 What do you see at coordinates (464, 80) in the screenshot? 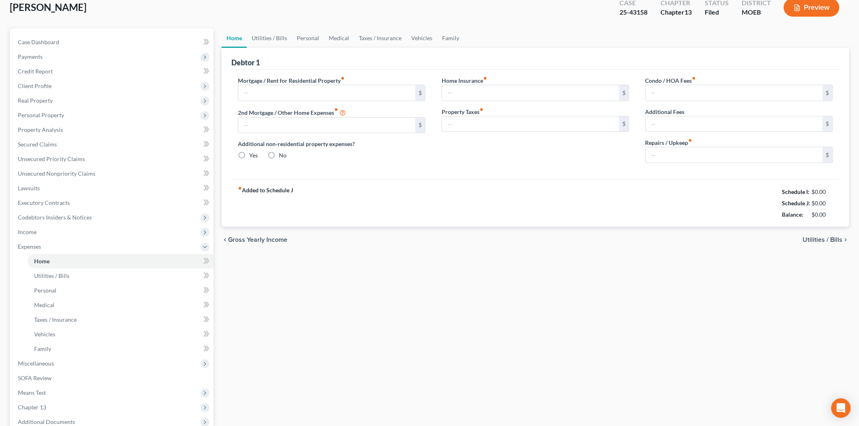
I see `label: Home Insurance` at bounding box center [464, 80].